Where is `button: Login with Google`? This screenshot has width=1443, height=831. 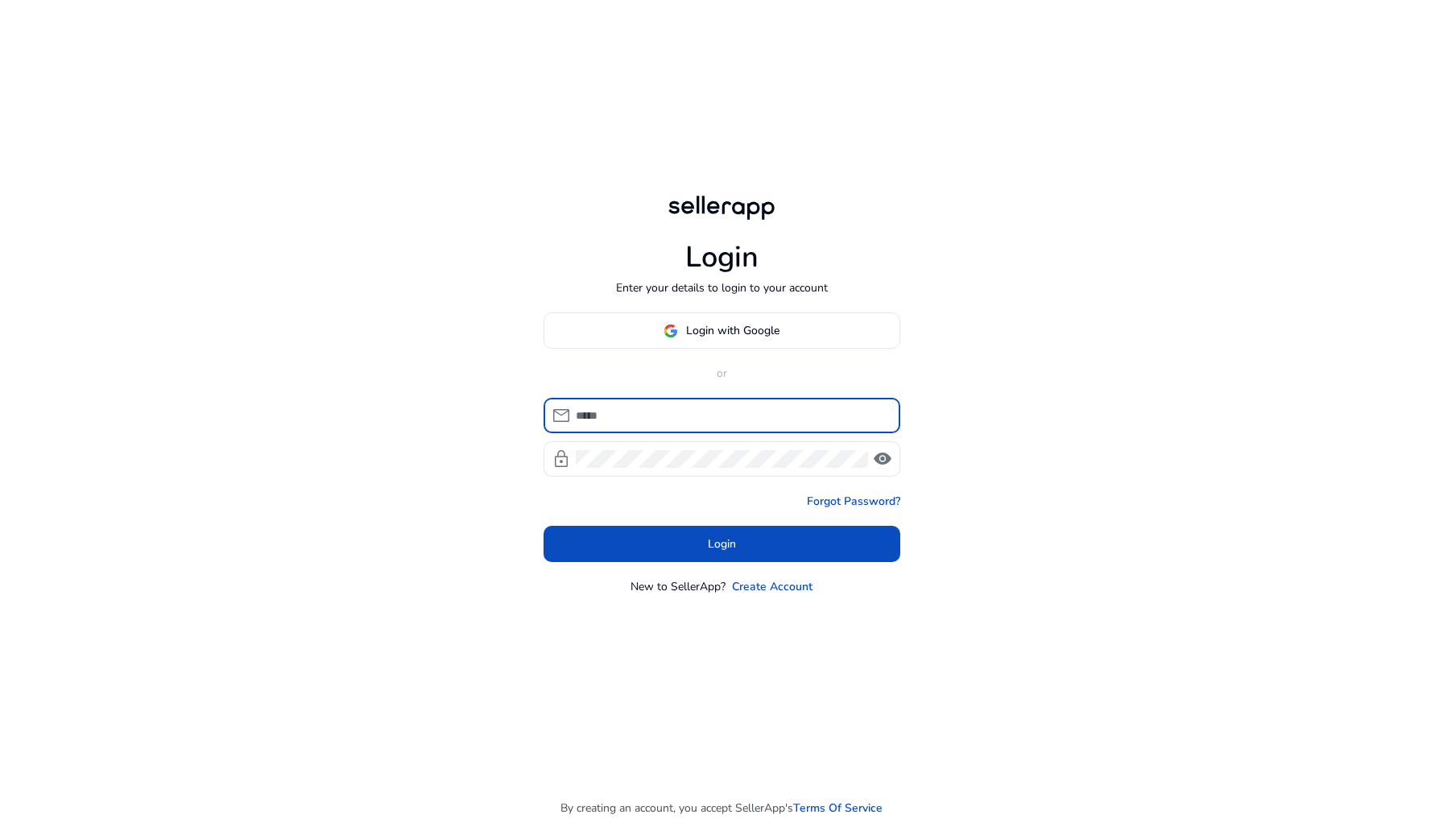 button: Login with Google is located at coordinates (721, 330).